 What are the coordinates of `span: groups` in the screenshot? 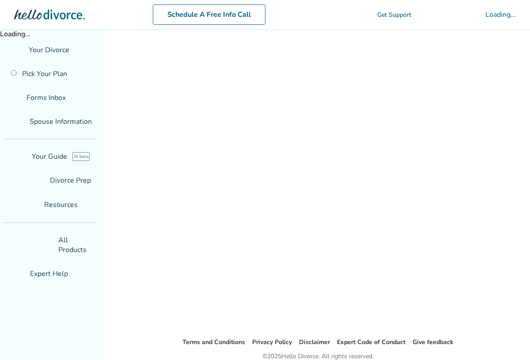 It's located at (15, 273).